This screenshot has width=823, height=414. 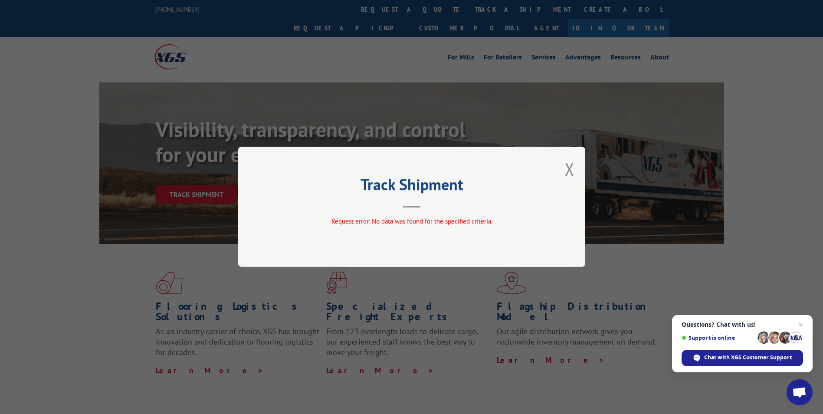 I want to click on span: Chat with XGS Customer Support, so click(x=748, y=357).